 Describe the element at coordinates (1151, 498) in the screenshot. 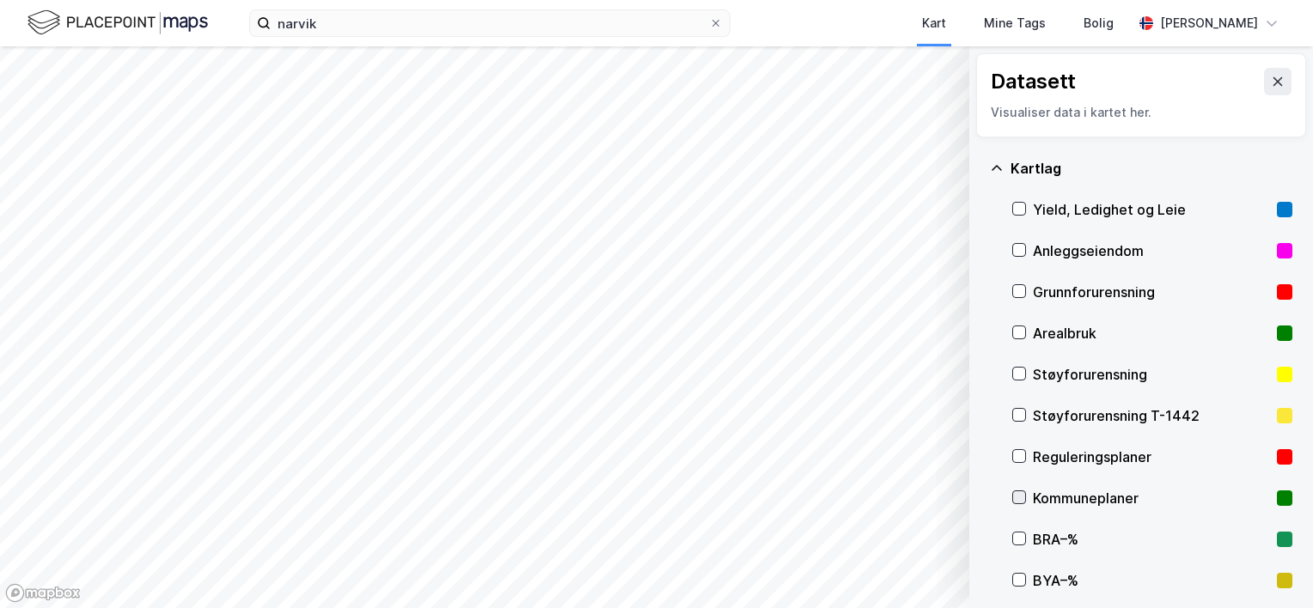

I see `div: Kommuneplaner` at that location.